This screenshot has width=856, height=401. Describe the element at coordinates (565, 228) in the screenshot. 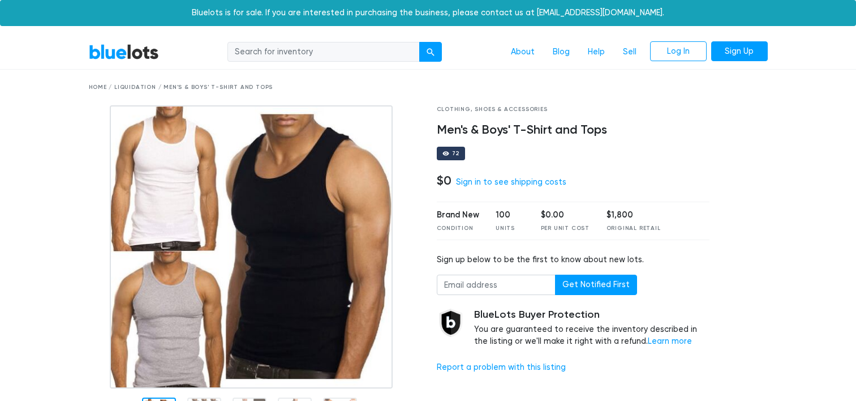

I see `div: Per Unit Cost` at that location.